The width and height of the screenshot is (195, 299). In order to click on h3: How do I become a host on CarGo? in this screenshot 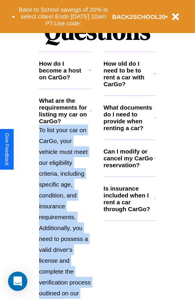, I will do `click(64, 70)`.